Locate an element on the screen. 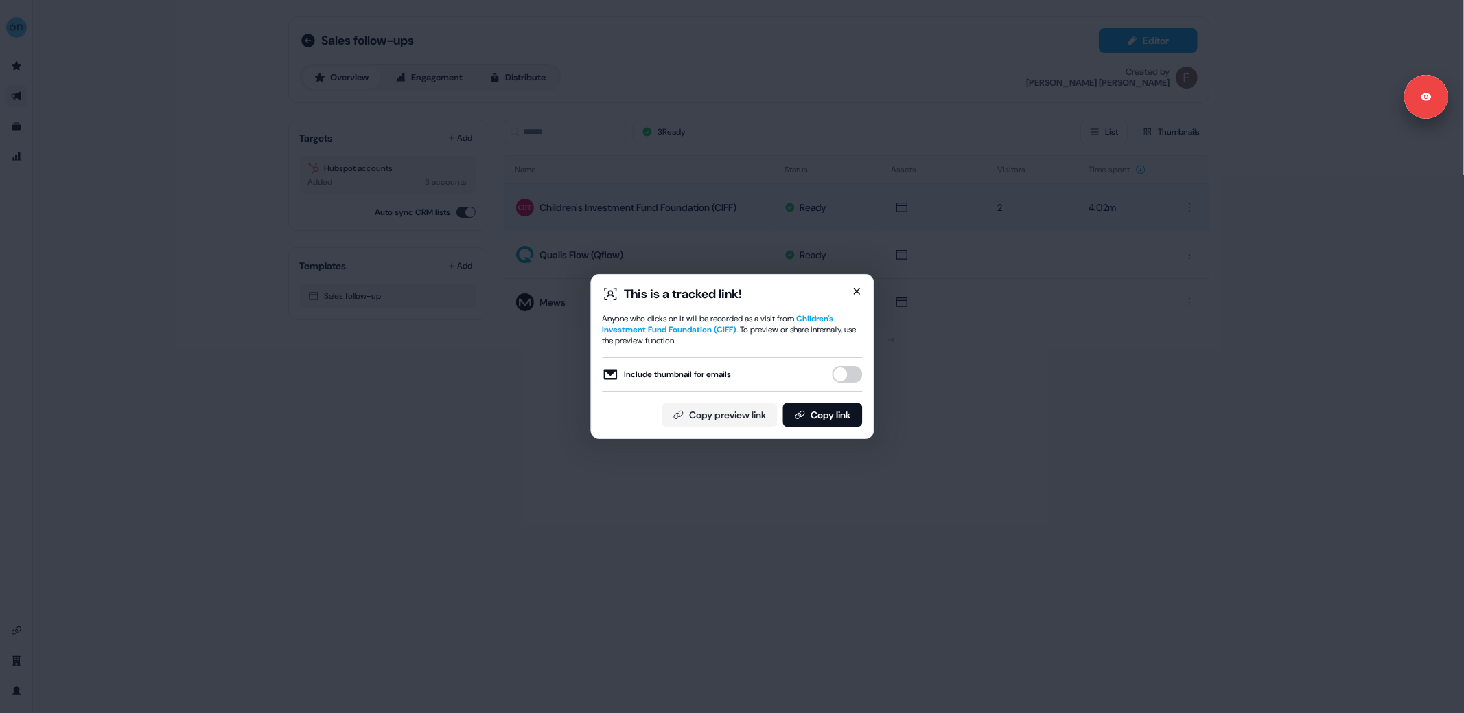  div: This is a tracked link! is located at coordinates (683, 294).